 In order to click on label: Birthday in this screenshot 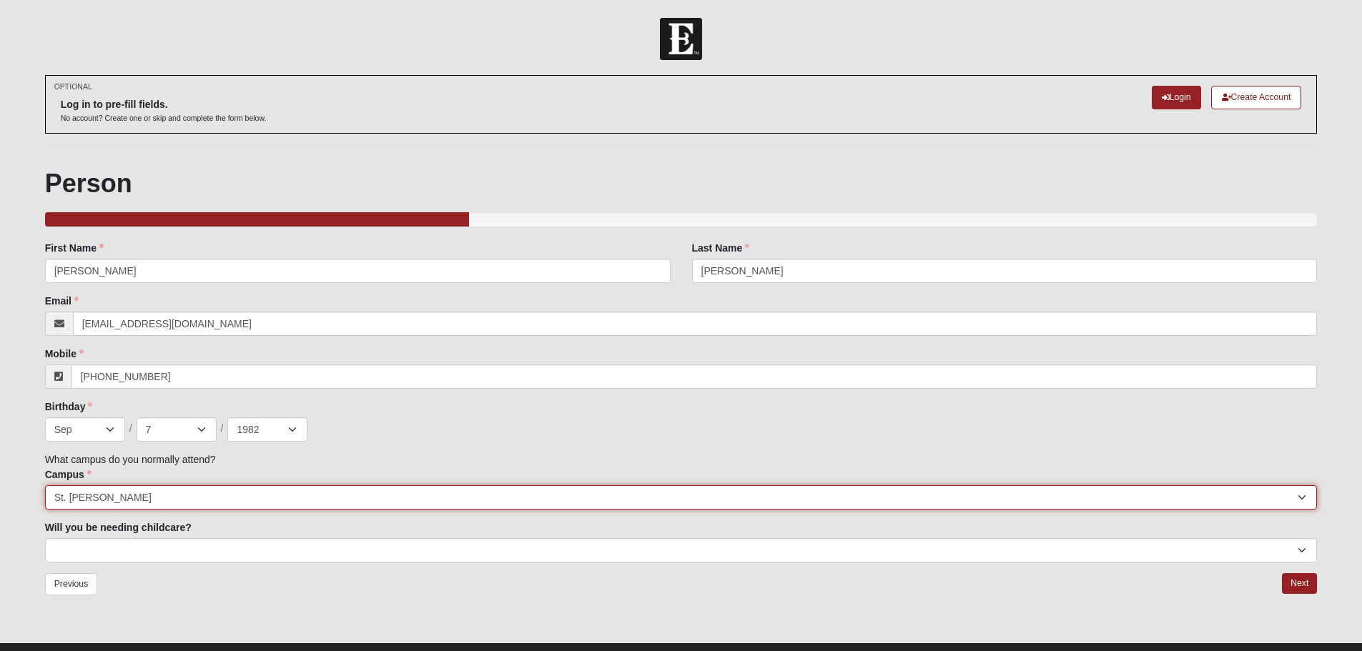, I will do `click(69, 407)`.